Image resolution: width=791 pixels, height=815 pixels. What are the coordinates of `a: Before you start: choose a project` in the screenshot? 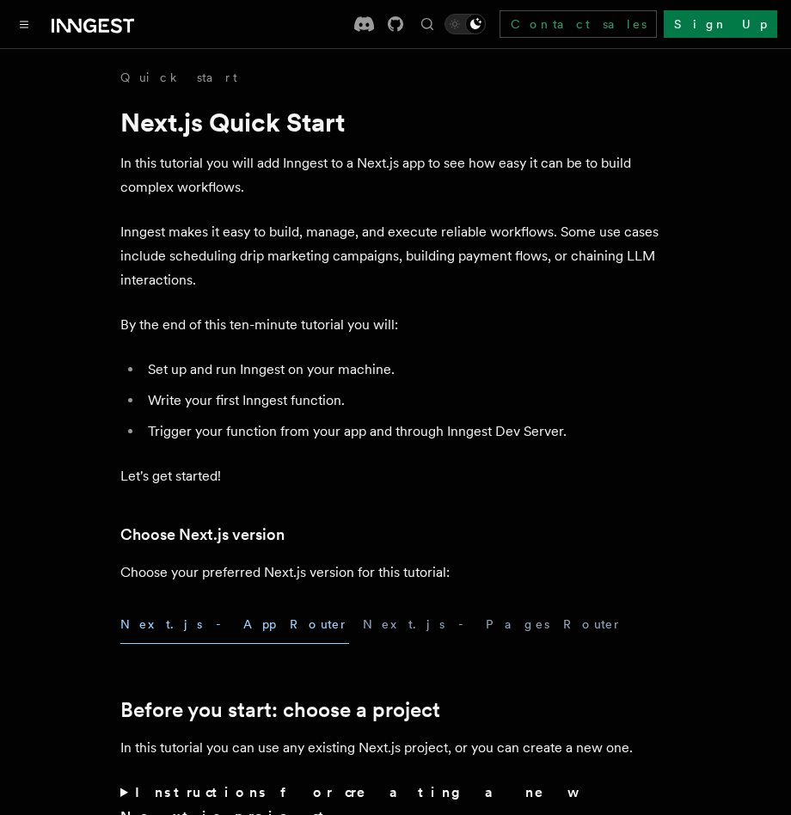 It's located at (280, 711).